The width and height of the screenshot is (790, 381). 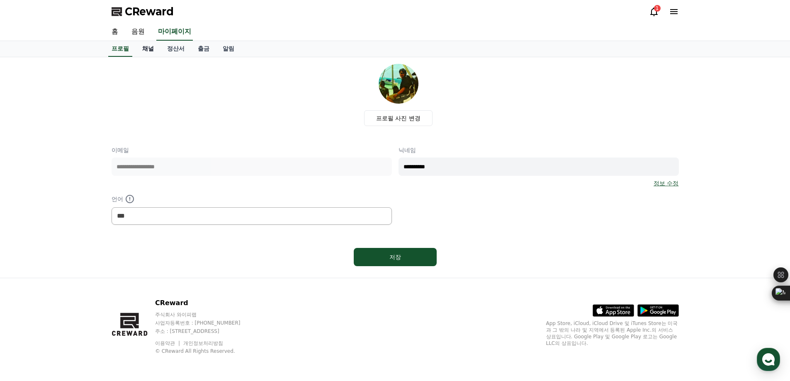 What do you see at coordinates (612, 333) in the screenshot?
I see `p: App Store, iCloud, iCloud Drive 및 iTunes Store는 미국과 그 밖의 나라 및 지역에서 등록된 Apple Inc.의 서비스 상표입니다. Goo...` at bounding box center [612, 333].